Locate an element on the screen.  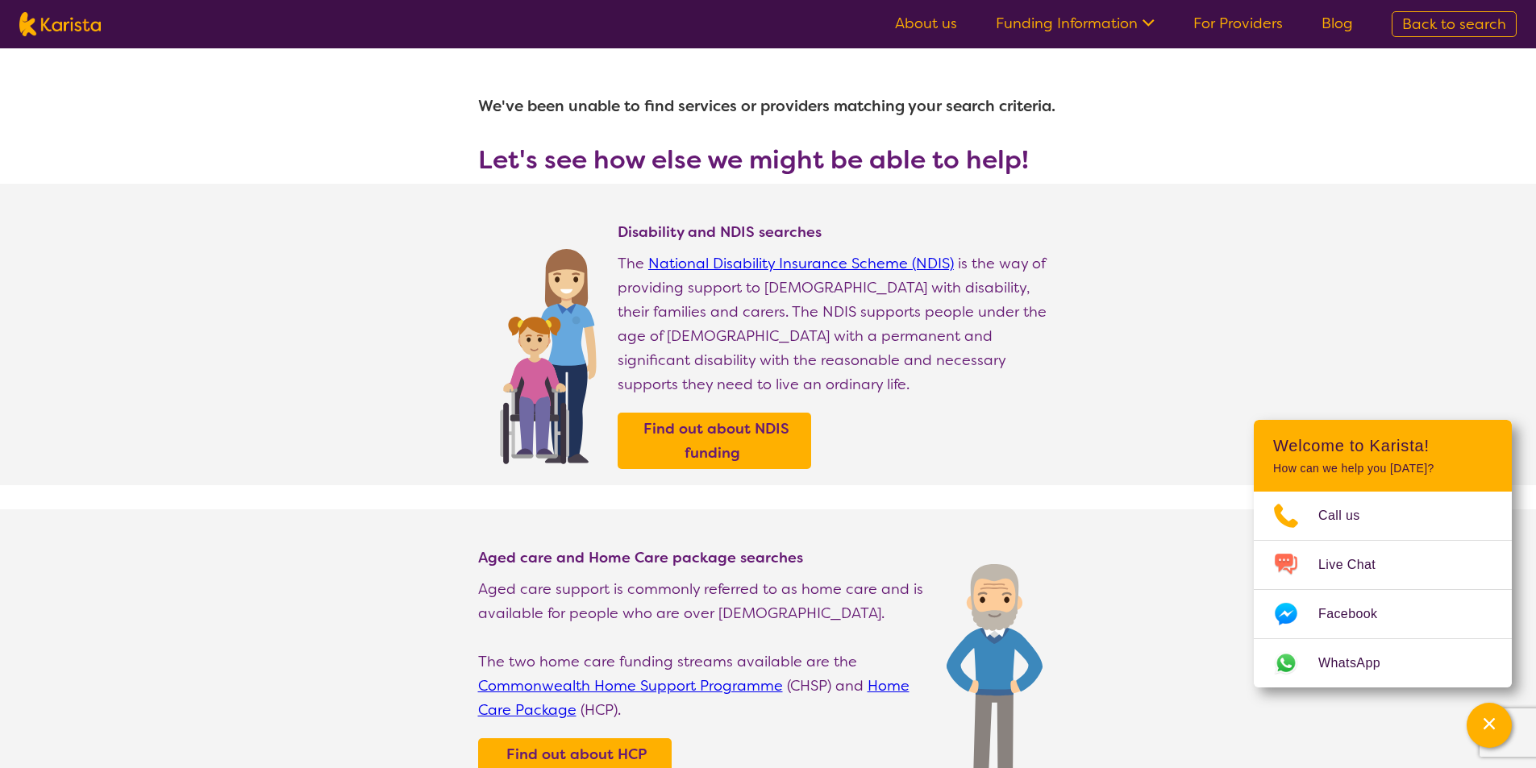
p: The two home care funding streams available are the (CHSP) and (HCP). is located at coordinates (704, 686).